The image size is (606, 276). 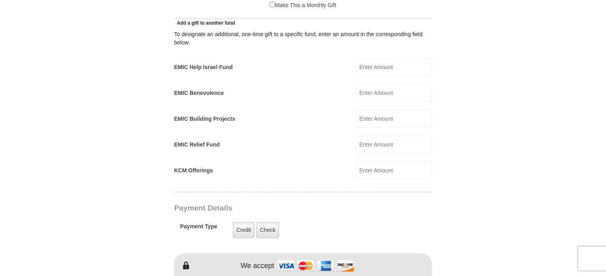 I want to click on input: Make This a Monthly Gift, so click(x=272, y=4).